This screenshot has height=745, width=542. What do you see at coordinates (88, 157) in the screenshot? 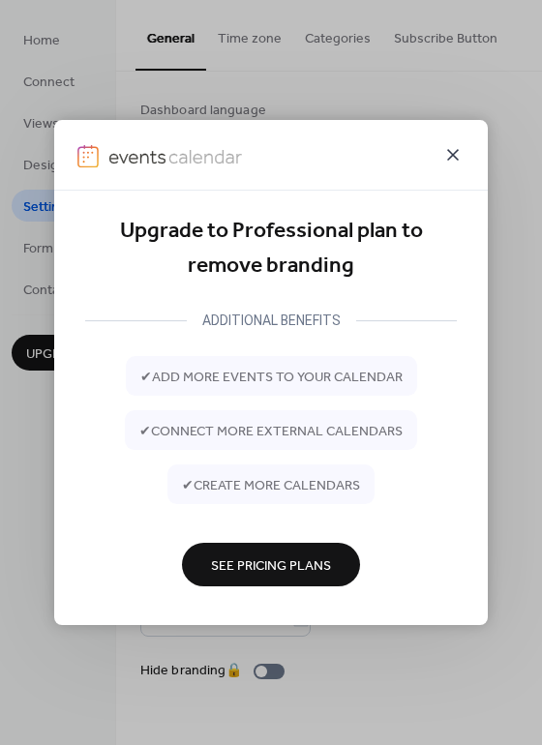
I see `img: logo-icon` at bounding box center [88, 157].